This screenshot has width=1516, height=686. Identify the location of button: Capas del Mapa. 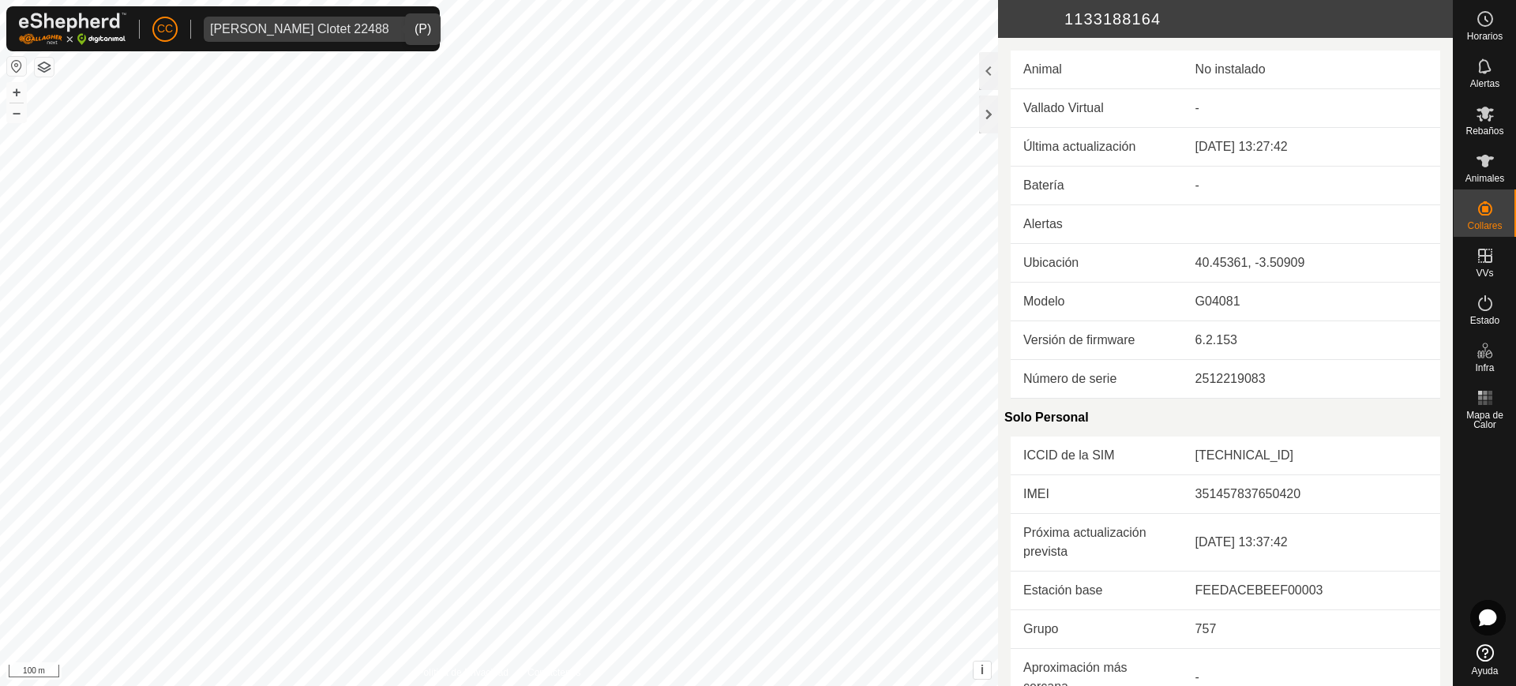
(44, 67).